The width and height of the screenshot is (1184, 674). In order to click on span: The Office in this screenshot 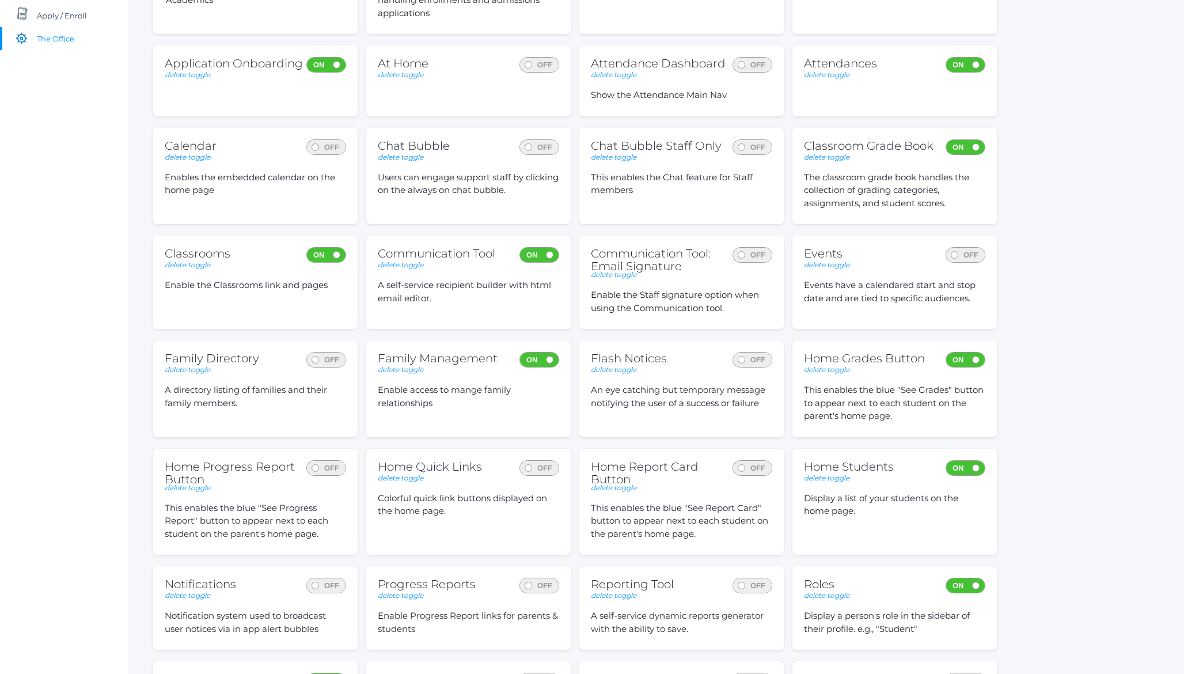, I will do `click(55, 39)`.